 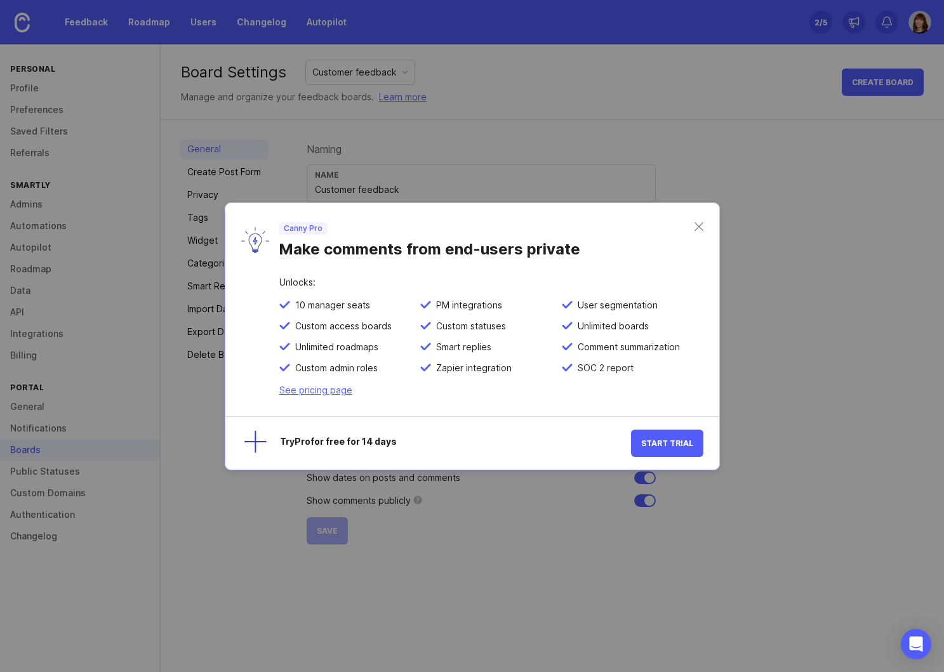 I want to click on span: Smart replies, so click(x=461, y=347).